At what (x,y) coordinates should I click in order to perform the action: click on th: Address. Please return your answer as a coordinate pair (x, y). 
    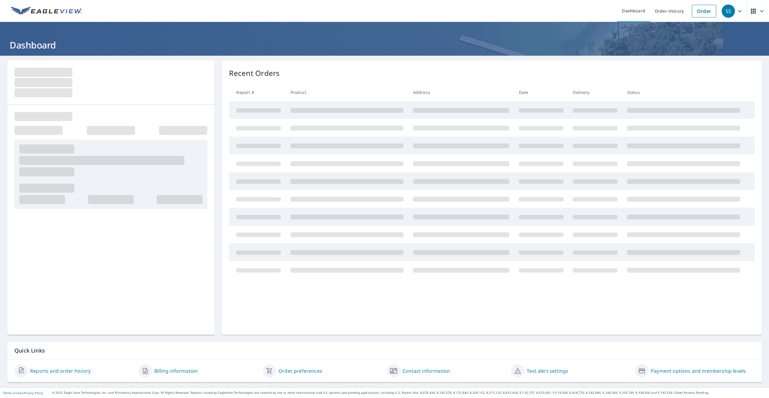
    Looking at the image, I should click on (461, 92).